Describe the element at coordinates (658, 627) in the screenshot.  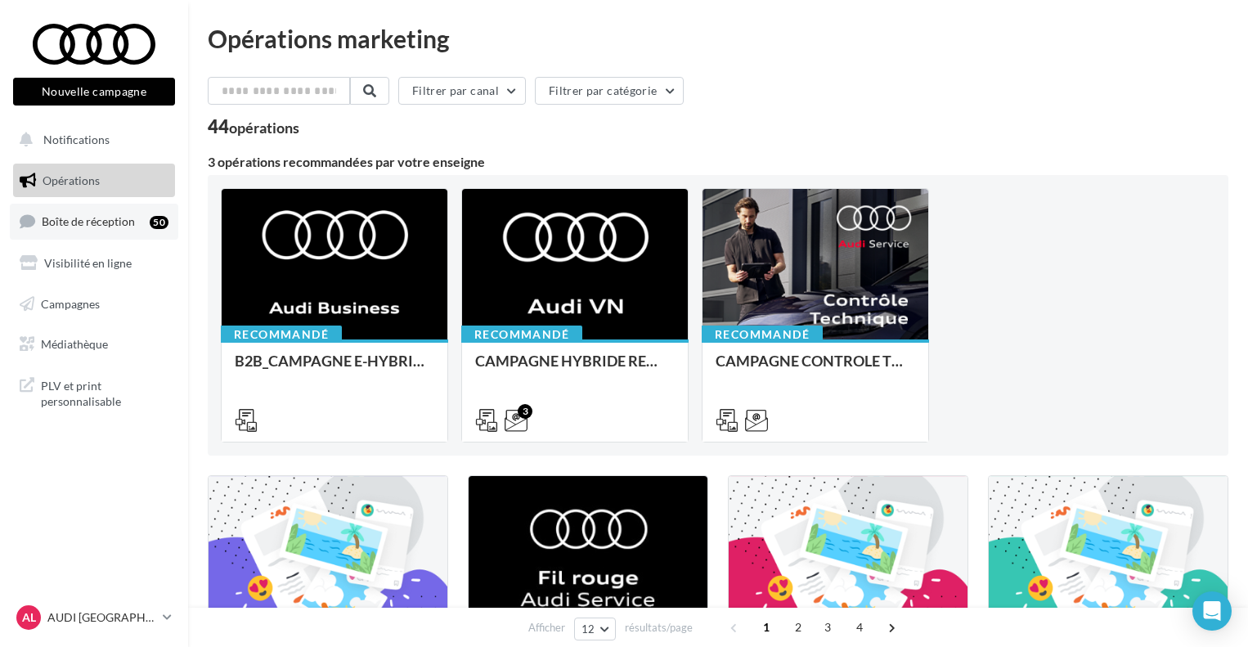
I see `span: résultats/page` at that location.